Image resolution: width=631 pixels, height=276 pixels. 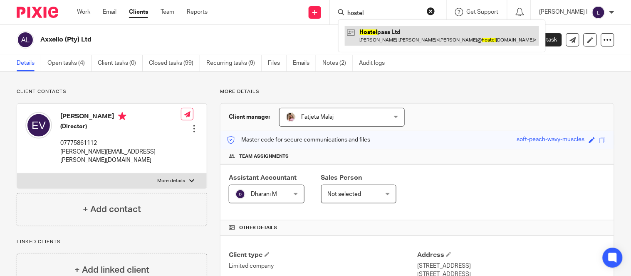 What do you see at coordinates (197, 12) in the screenshot?
I see `a: Reports` at bounding box center [197, 12].